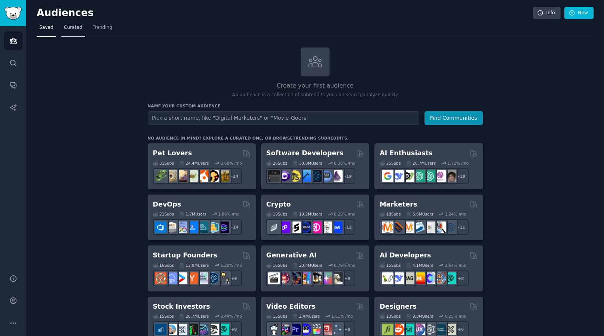 Image resolution: width=604 pixels, height=336 pixels. I want to click on img: userexperience, so click(430, 329).